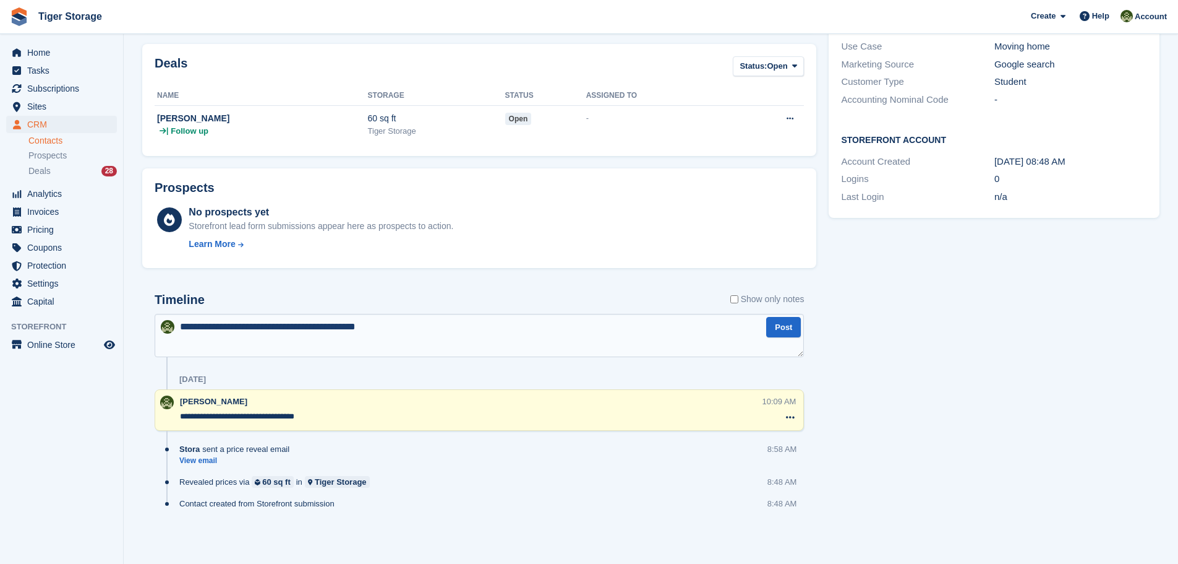 This screenshot has height=564, width=1178. What do you see at coordinates (777, 66) in the screenshot?
I see `span: Open` at bounding box center [777, 66].